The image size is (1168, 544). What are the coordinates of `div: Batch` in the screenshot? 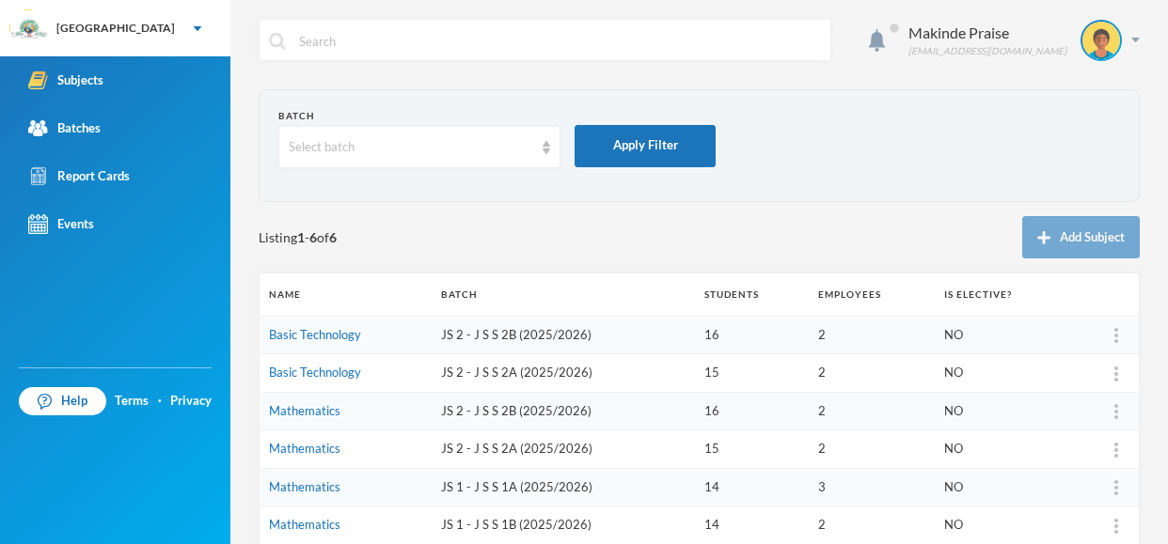 It's located at (419, 116).